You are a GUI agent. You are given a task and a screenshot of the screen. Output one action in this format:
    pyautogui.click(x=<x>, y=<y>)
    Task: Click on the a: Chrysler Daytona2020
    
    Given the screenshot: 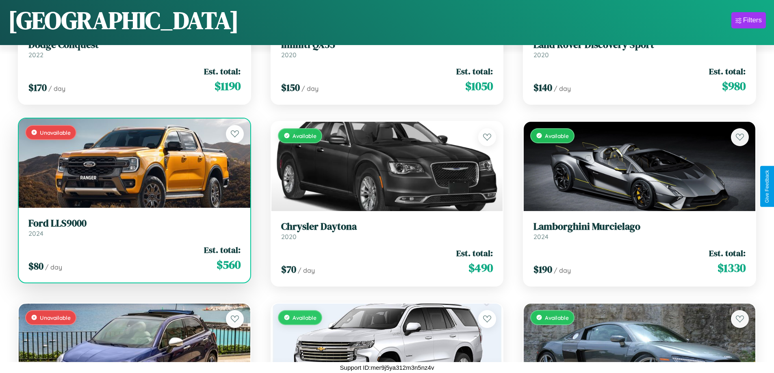 What is the action you would take?
    pyautogui.click(x=387, y=231)
    